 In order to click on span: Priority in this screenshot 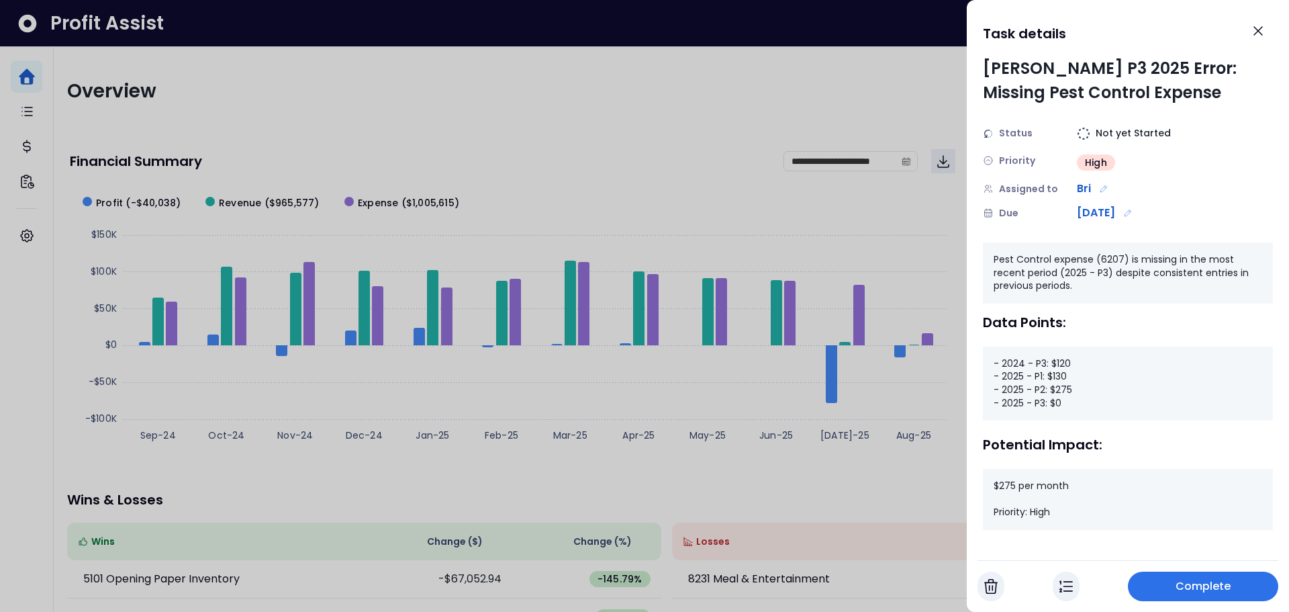, I will do `click(1017, 161)`.